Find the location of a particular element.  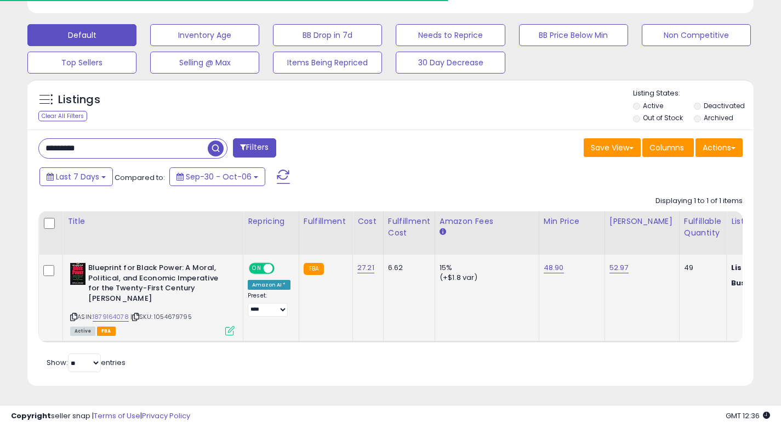

div: Preset: is located at coordinates (269, 304).